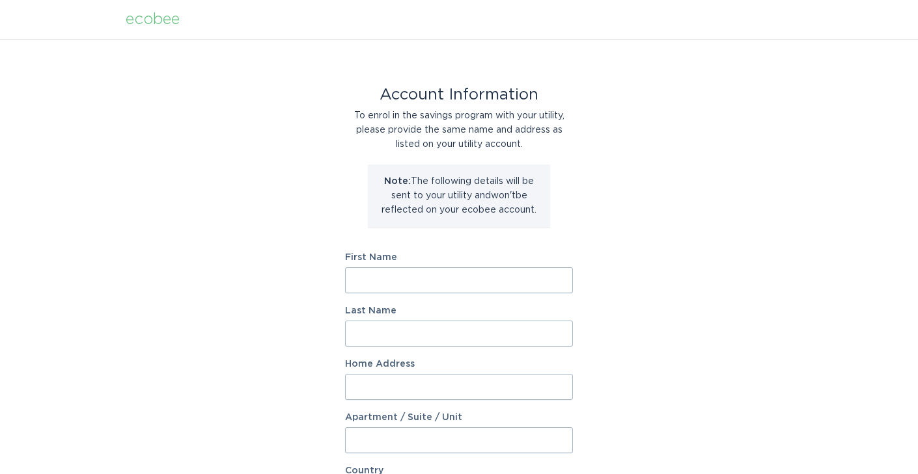  Describe the element at coordinates (459, 311) in the screenshot. I see `label: Last Name` at that location.